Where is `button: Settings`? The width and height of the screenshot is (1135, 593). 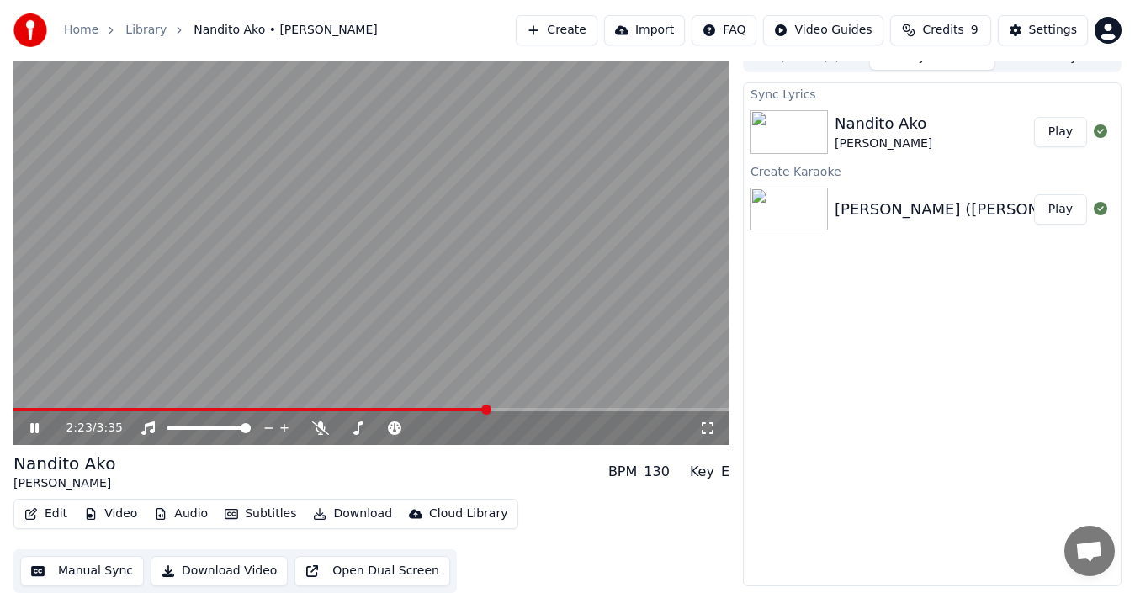 button: Settings is located at coordinates (1043, 30).